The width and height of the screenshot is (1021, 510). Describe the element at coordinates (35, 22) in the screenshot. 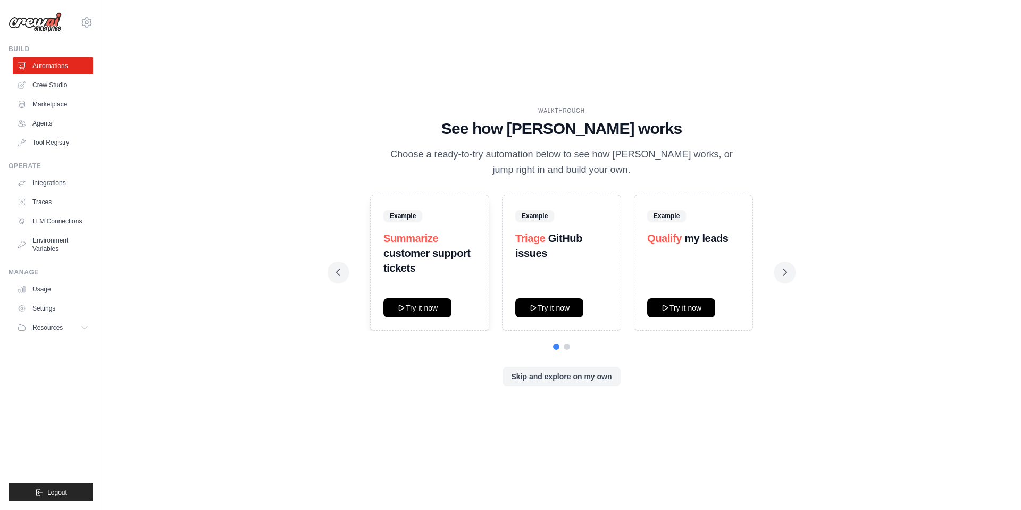

I see `img: Logo` at that location.